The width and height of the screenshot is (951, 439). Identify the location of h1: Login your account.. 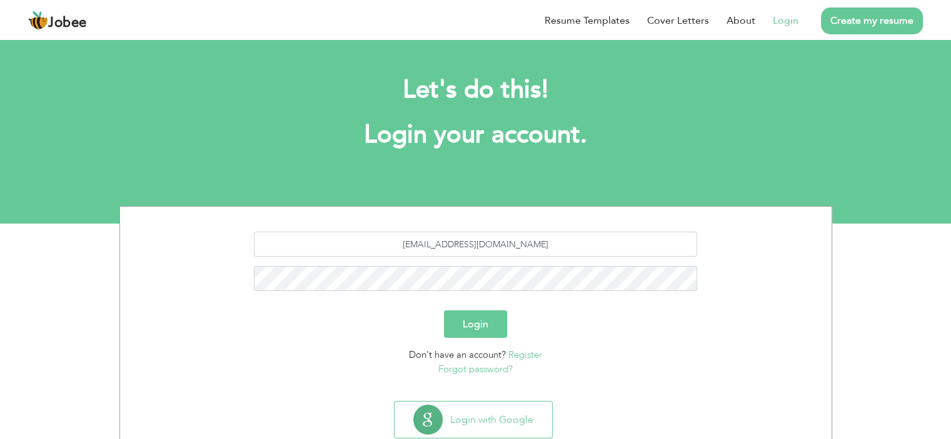
(476, 135).